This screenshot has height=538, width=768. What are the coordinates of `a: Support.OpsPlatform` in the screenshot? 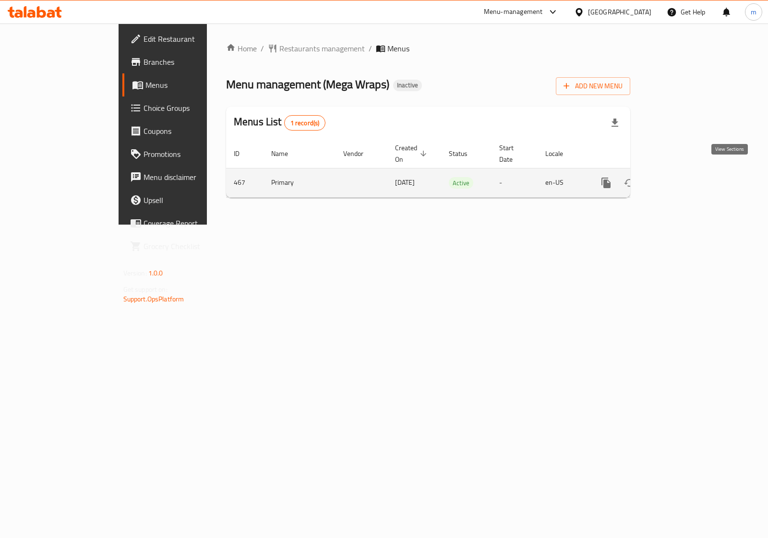 It's located at (154, 299).